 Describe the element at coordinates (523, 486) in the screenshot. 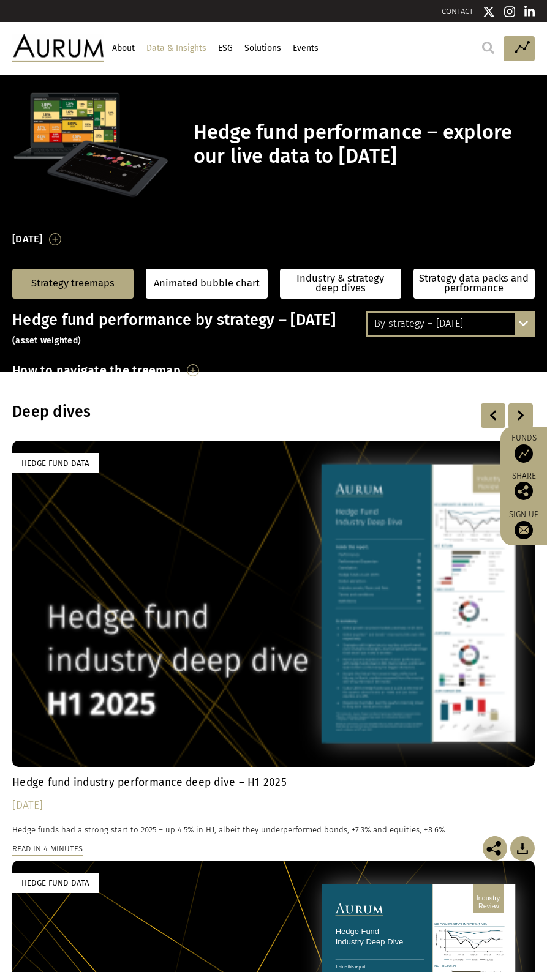

I see `div: Share` at that location.